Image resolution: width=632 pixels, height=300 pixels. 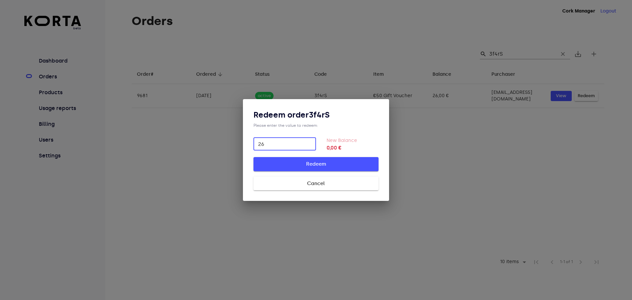 What do you see at coordinates (316, 115) in the screenshot?
I see `h3: Redeem order 3f4rS` at bounding box center [316, 115].